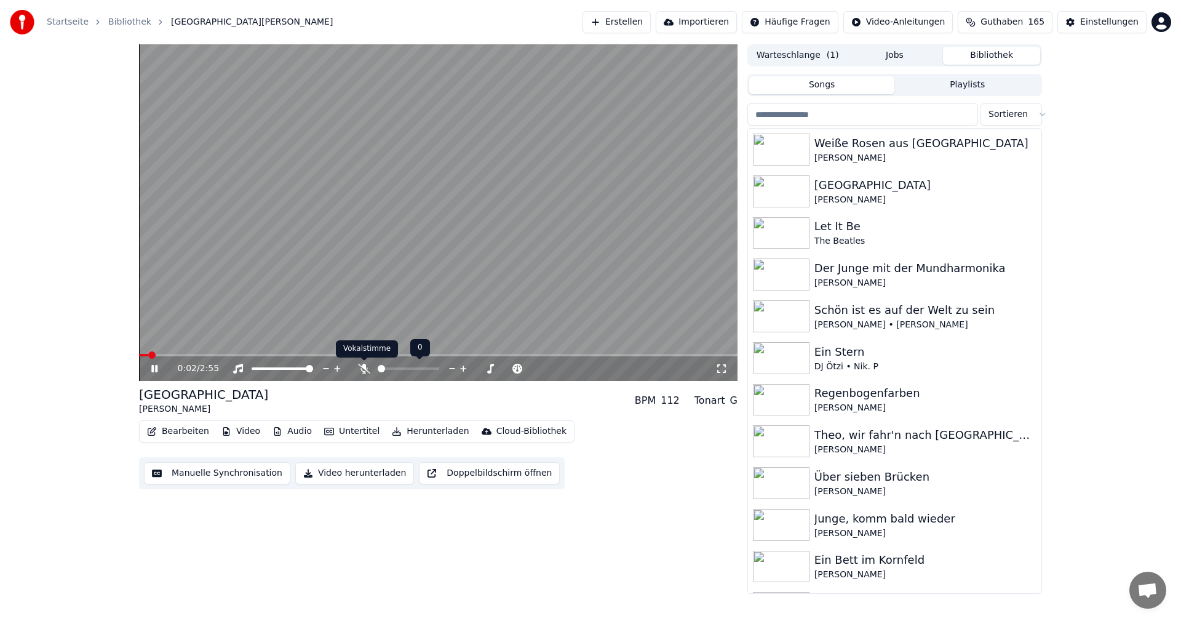  I want to click on span: ( 1 ), so click(833, 55).